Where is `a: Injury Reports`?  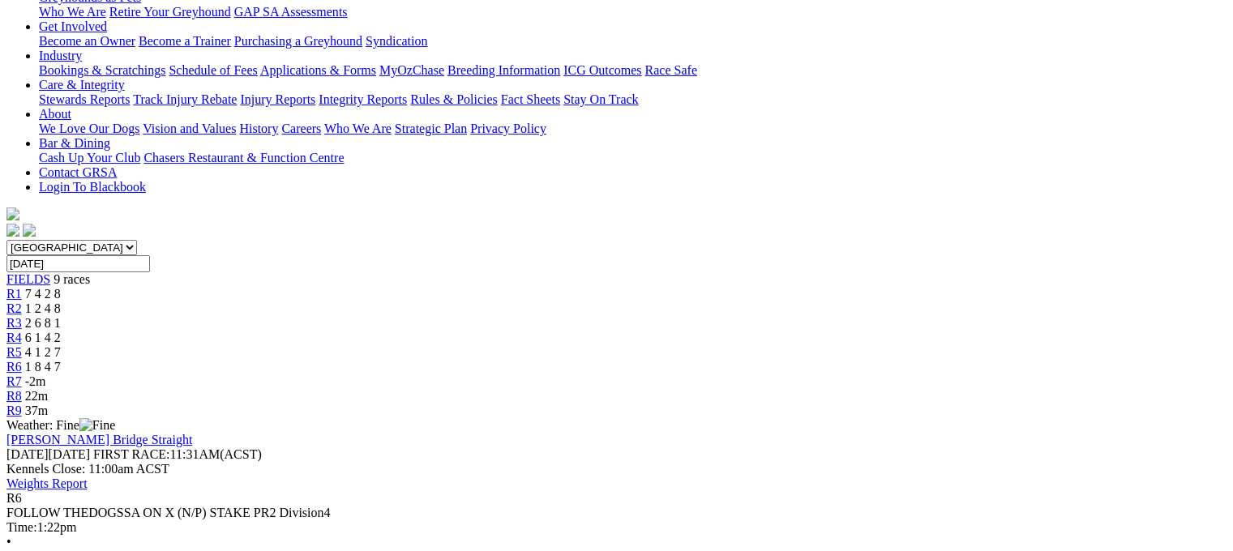
a: Injury Reports is located at coordinates (277, 99).